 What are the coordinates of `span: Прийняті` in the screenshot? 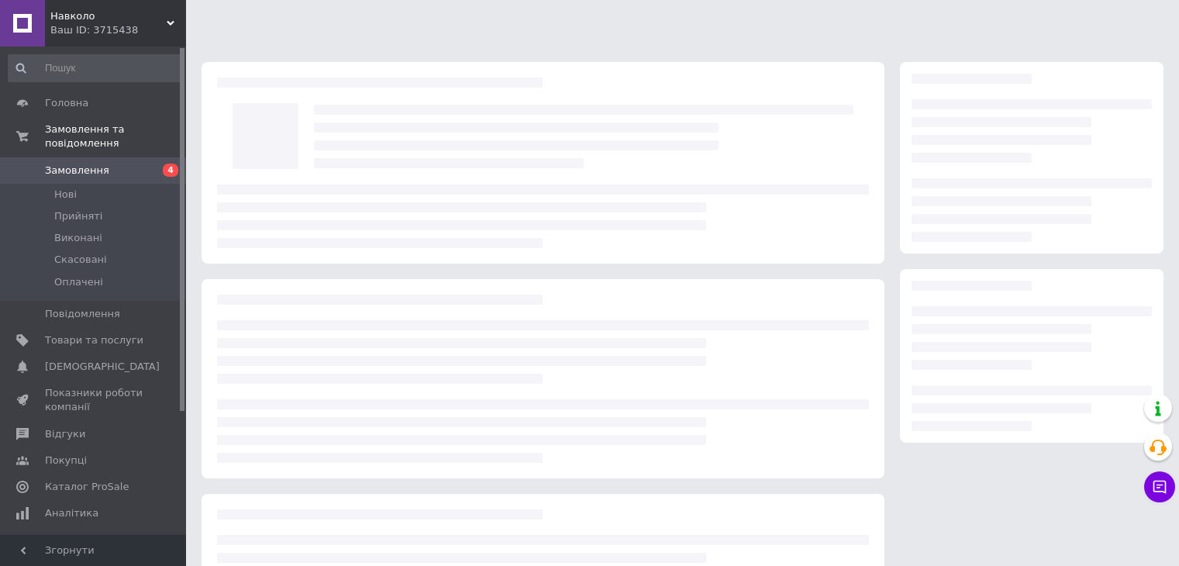 It's located at (78, 216).